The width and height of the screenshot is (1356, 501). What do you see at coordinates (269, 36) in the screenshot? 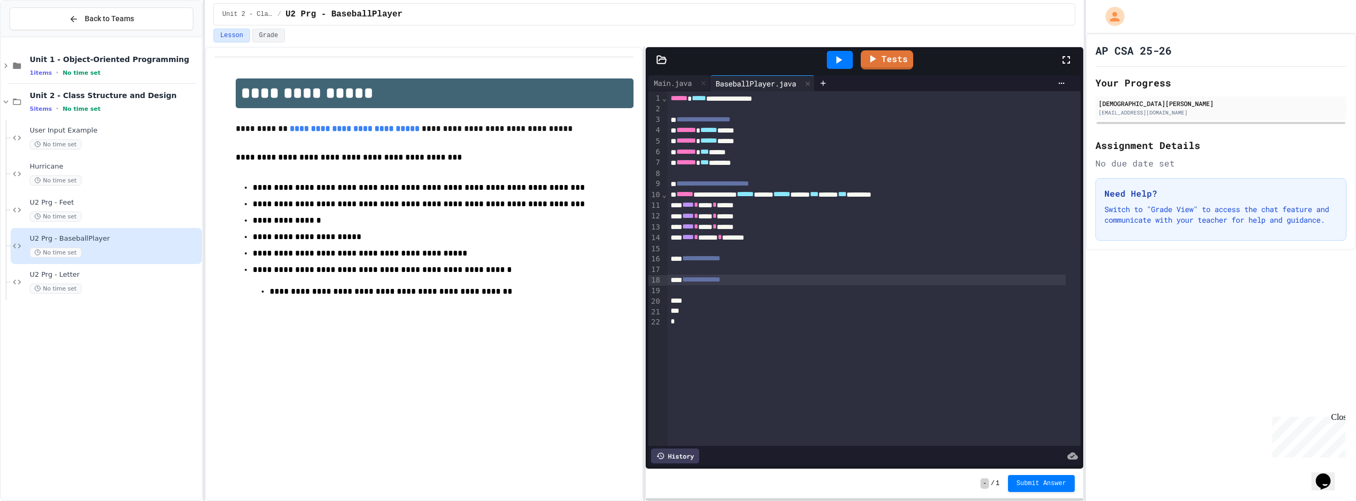
I see `button: Grade` at bounding box center [269, 36].